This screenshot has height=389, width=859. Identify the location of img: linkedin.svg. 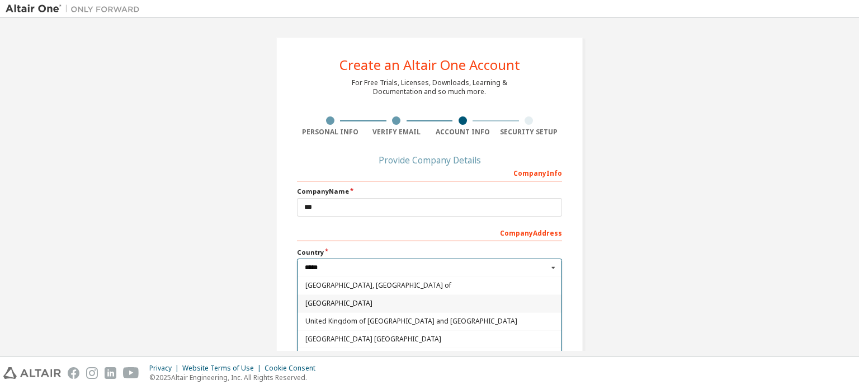
(110, 373).